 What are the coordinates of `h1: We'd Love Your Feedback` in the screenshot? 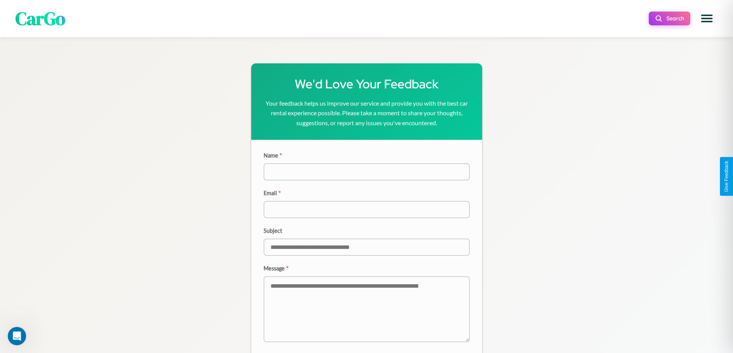 It's located at (366, 84).